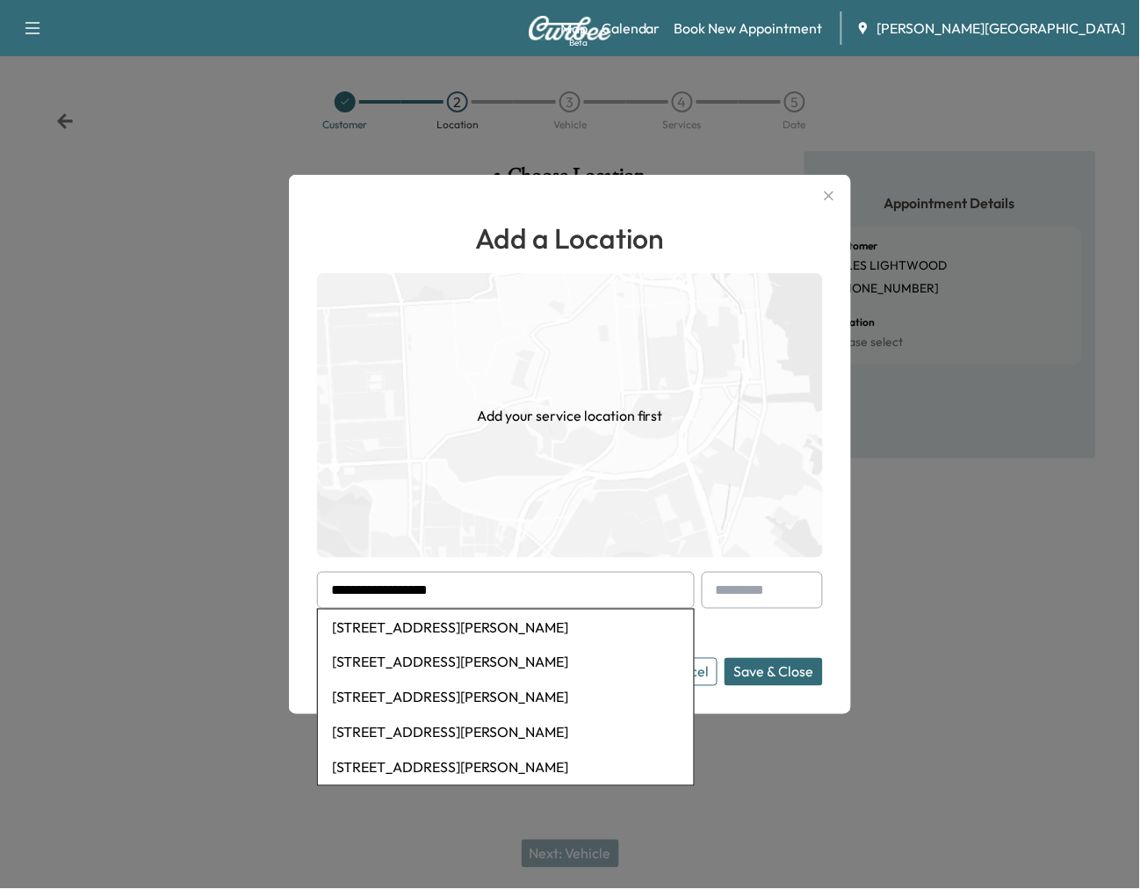 The image size is (1140, 889). Describe the element at coordinates (748, 28) in the screenshot. I see `a: Book New Appointment` at that location.